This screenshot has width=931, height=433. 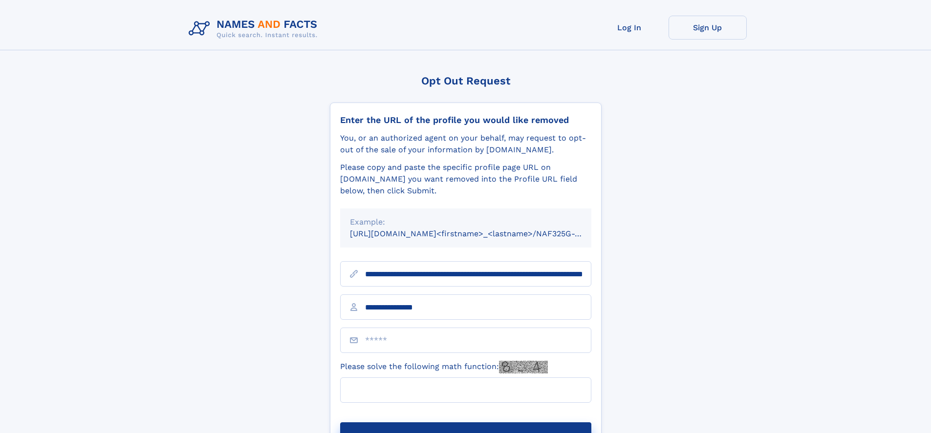 I want to click on div: Opt Out Request, so click(x=466, y=81).